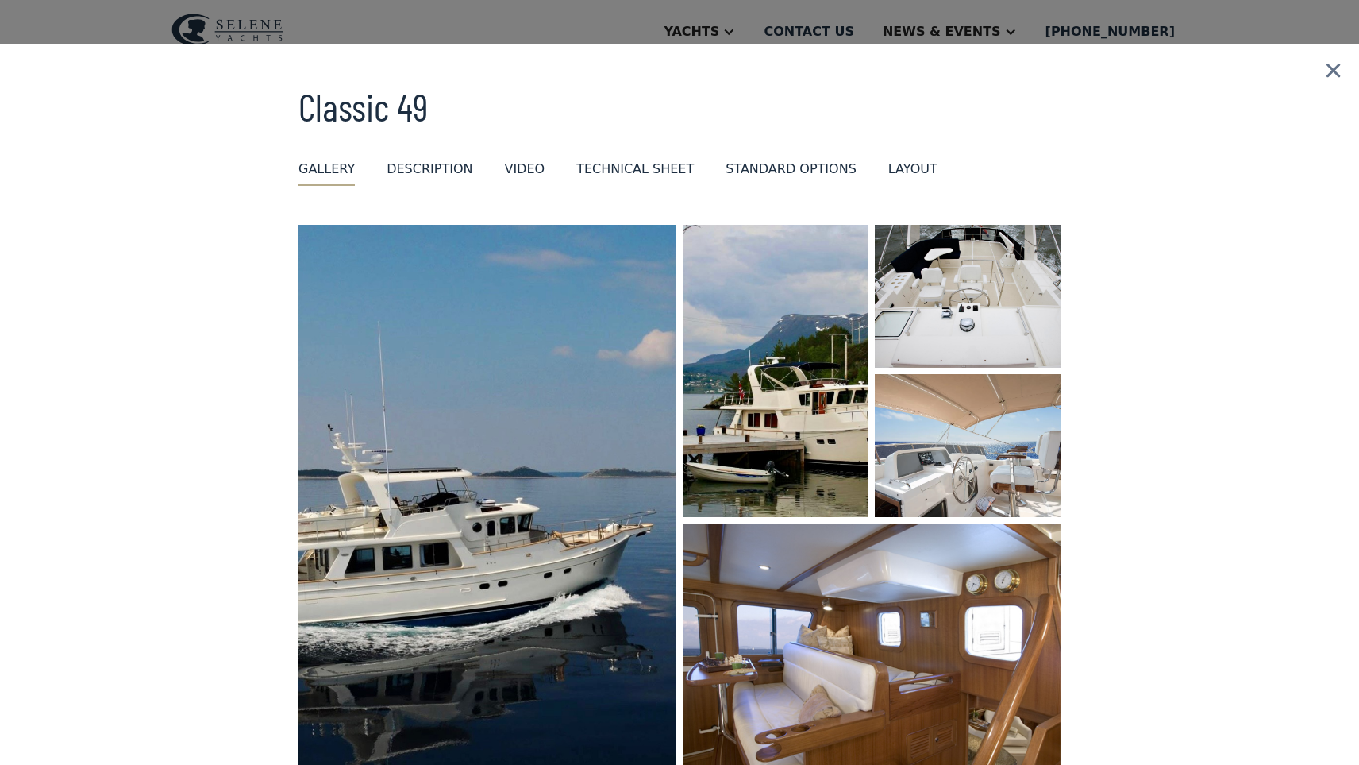  What do you see at coordinates (791, 169) in the screenshot?
I see `div: standard options` at bounding box center [791, 169].